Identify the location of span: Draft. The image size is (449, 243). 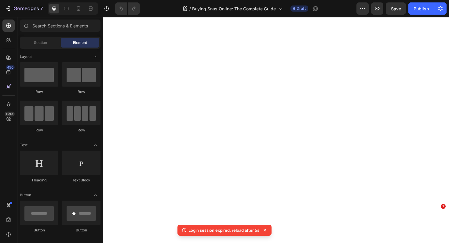
(301, 9).